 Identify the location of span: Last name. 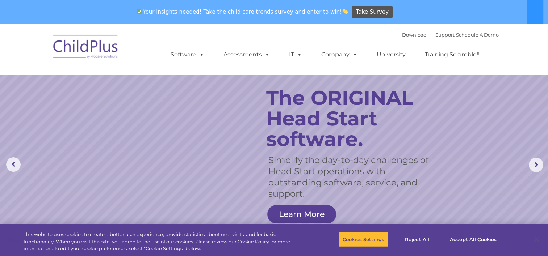
(112, 50).